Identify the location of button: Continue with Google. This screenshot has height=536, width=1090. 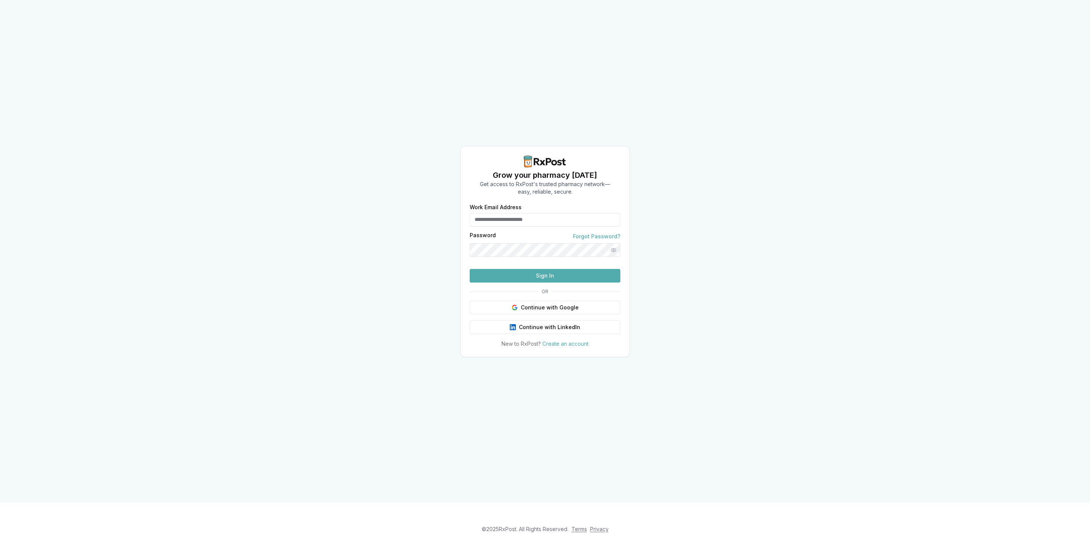
(545, 308).